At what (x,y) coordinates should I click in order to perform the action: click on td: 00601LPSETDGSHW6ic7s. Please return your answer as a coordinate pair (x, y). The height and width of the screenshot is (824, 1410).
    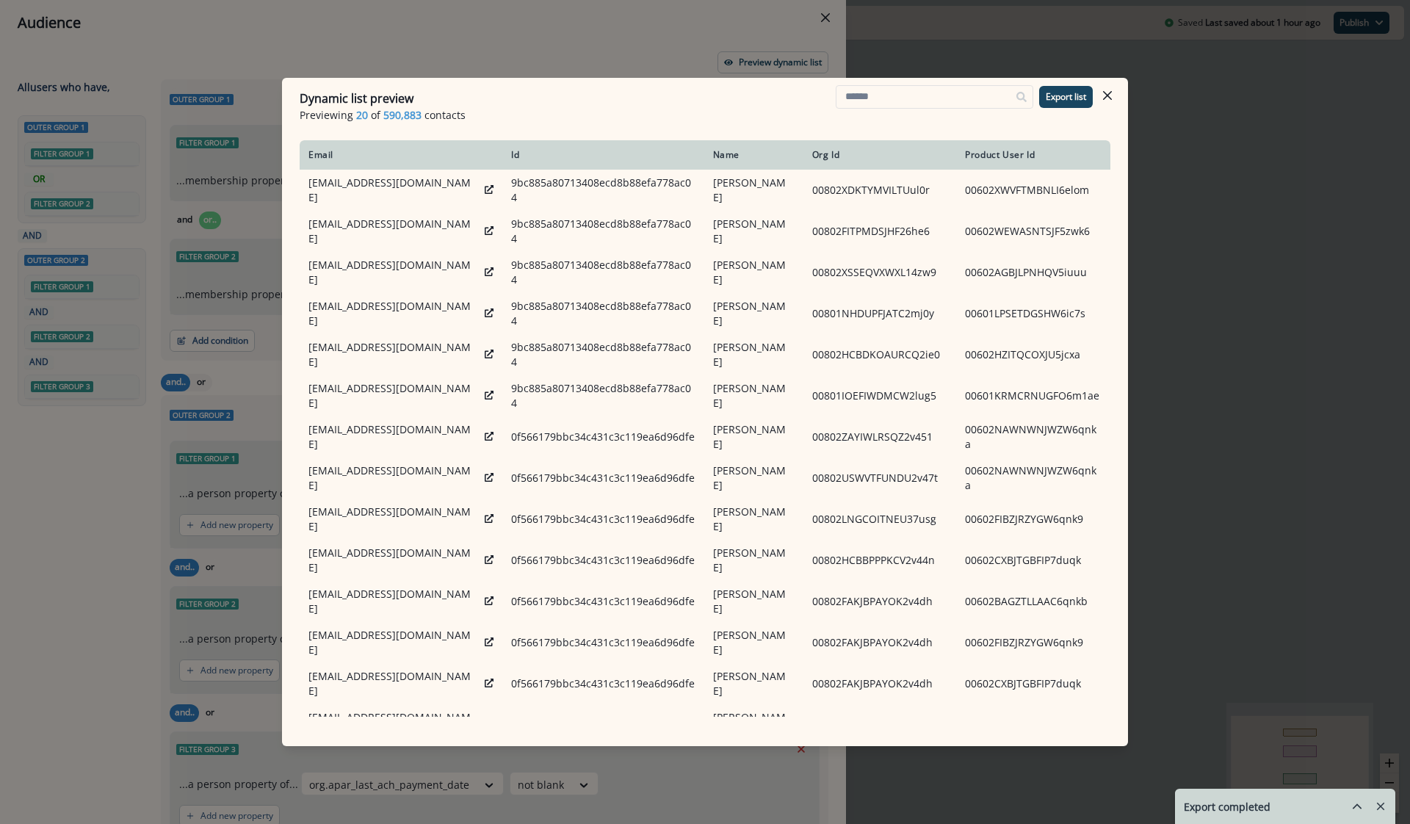
    Looking at the image, I should click on (1033, 314).